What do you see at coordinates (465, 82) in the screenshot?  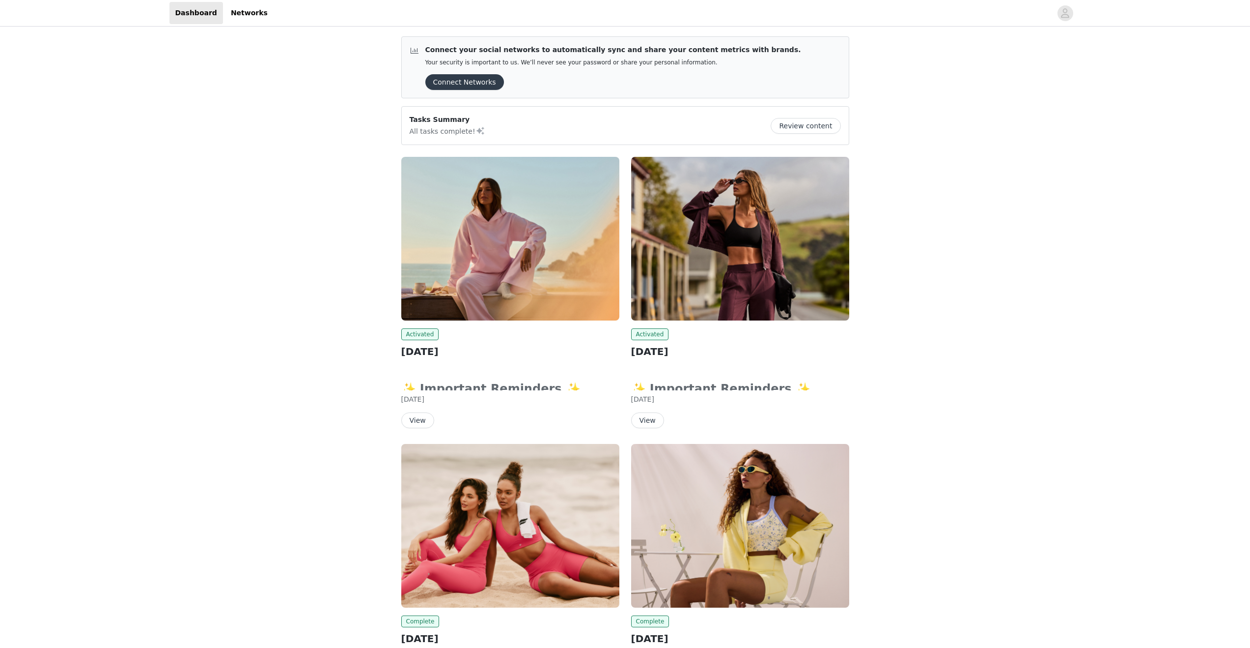 I see `button: Connect Networks` at bounding box center [465, 82].